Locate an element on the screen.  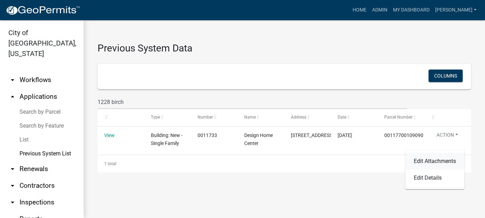
span: 1228 Birchwood Drive, New Ulm MN 56073 is located at coordinates (312, 135).